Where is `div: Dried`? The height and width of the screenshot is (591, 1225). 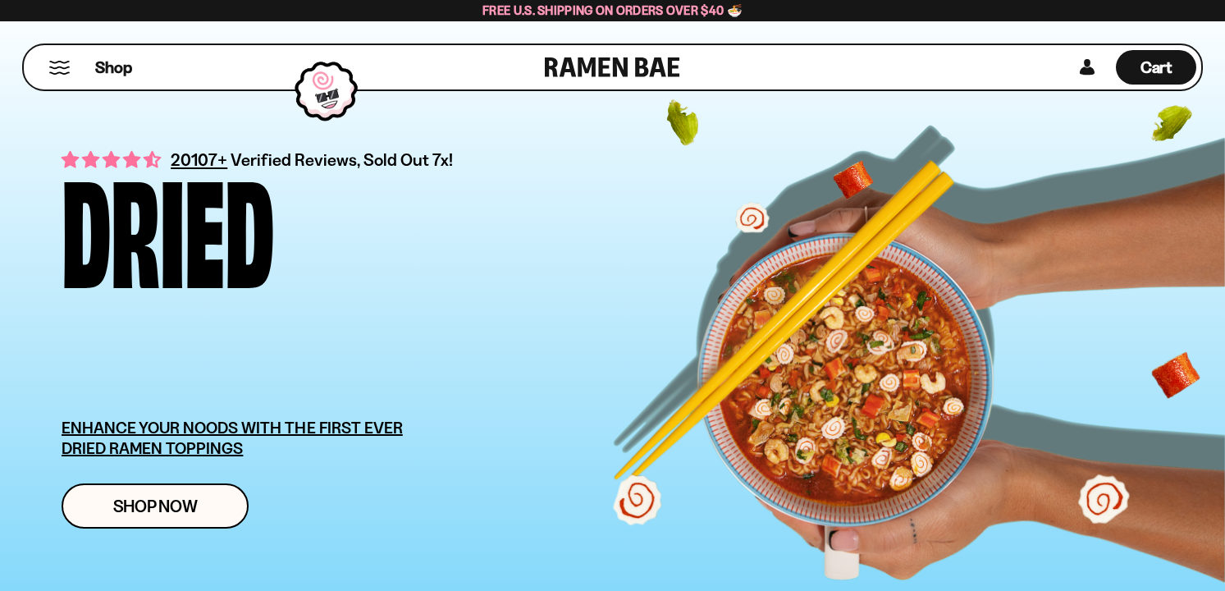 div: Dried is located at coordinates (167, 224).